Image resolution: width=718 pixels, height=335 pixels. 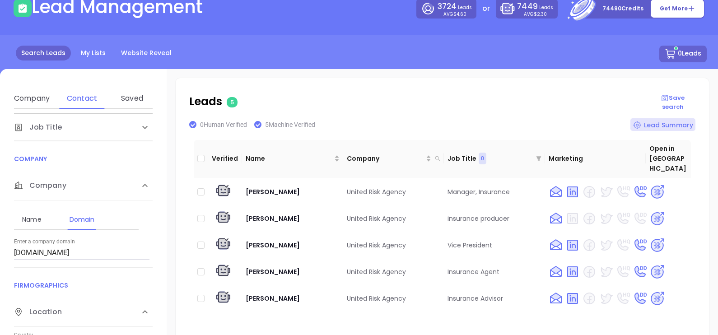 What do you see at coordinates (83, 285) in the screenshot?
I see `p: FIRMOGRAPHICS` at bounding box center [83, 285].